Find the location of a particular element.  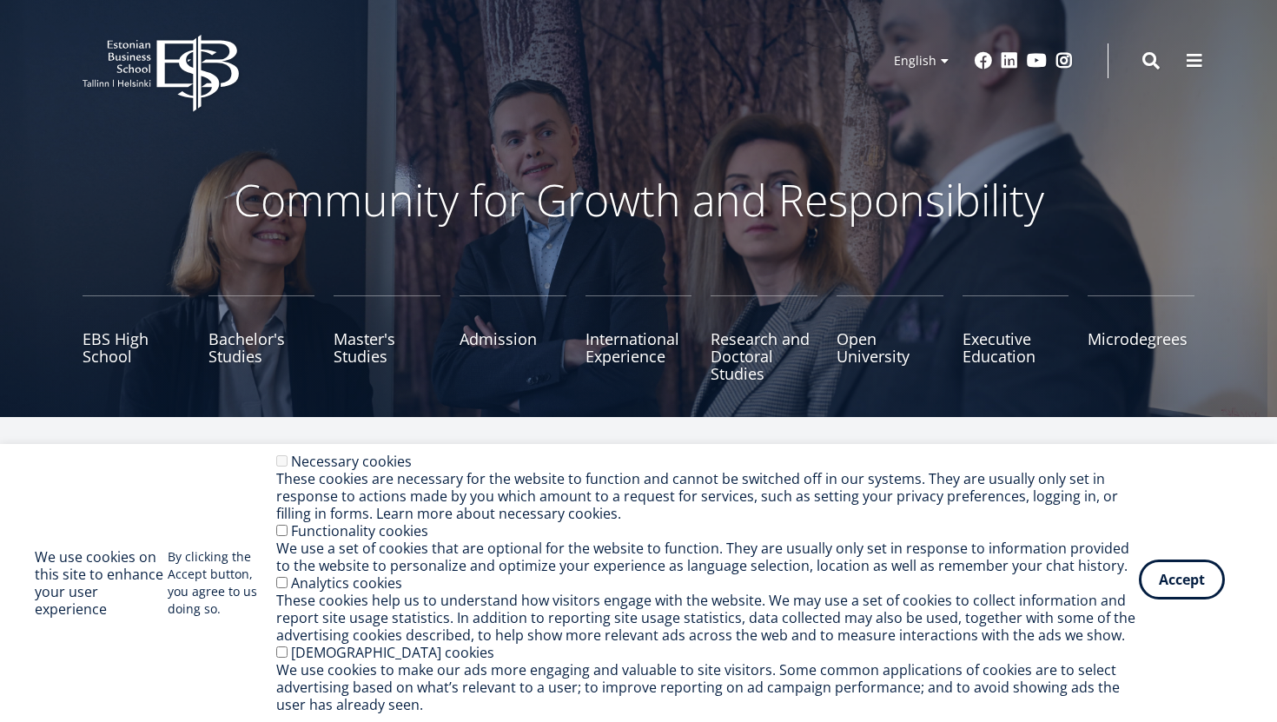

a: Research and Doctoral Studies is located at coordinates (764, 339).